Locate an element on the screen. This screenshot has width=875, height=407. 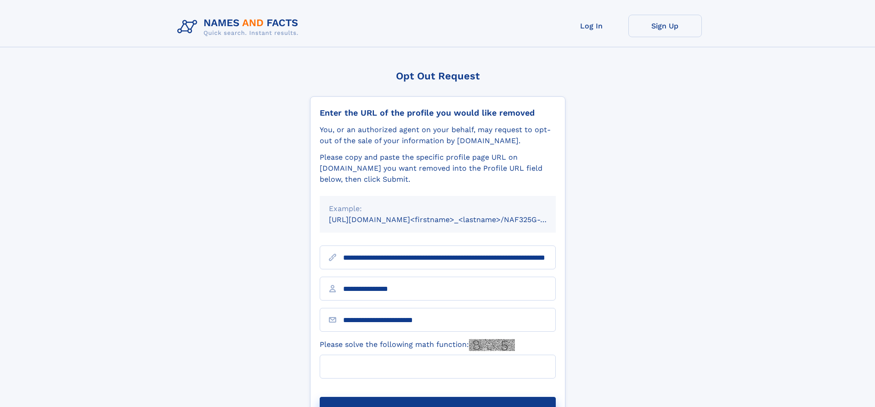
div: Opt Out Request is located at coordinates (438, 76).